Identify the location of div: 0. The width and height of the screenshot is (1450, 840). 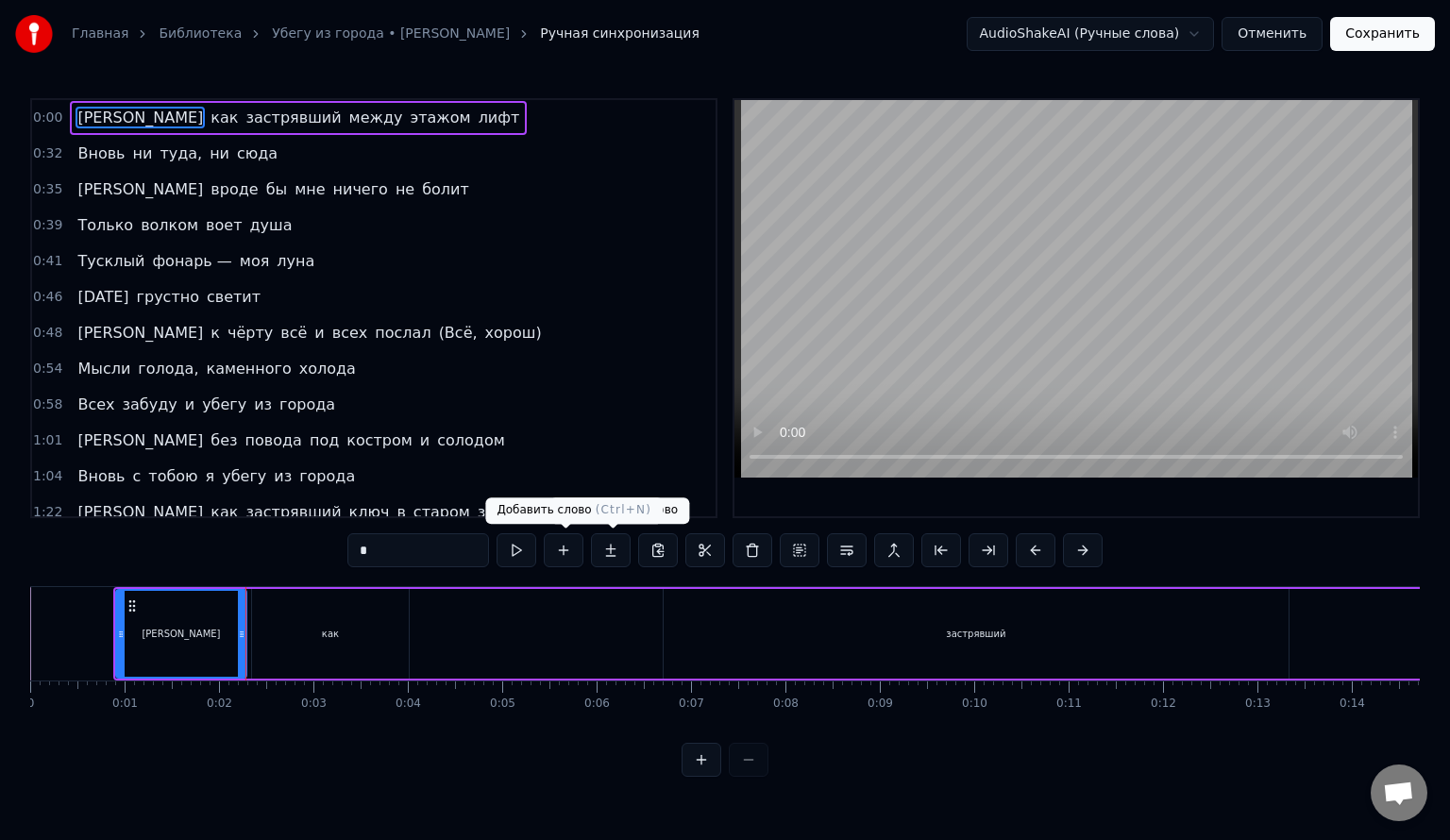
(32, 704).